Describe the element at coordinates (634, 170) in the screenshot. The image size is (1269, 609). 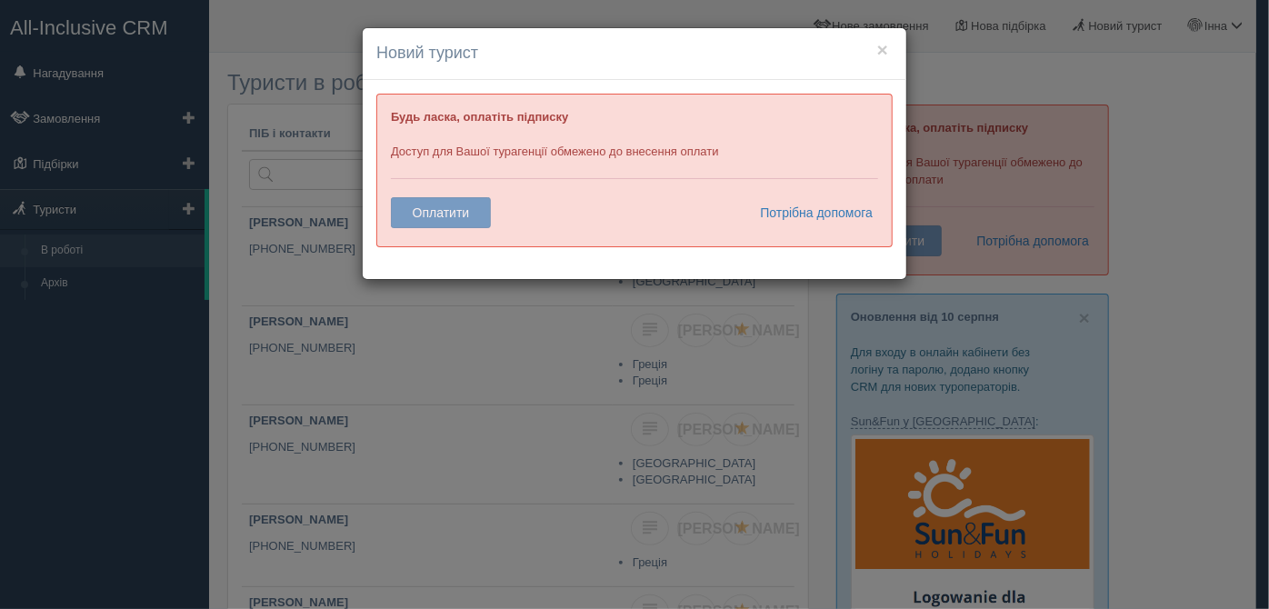
I see `div: Доступ для Вашої турагенції обмежено до внесення оплати` at that location.